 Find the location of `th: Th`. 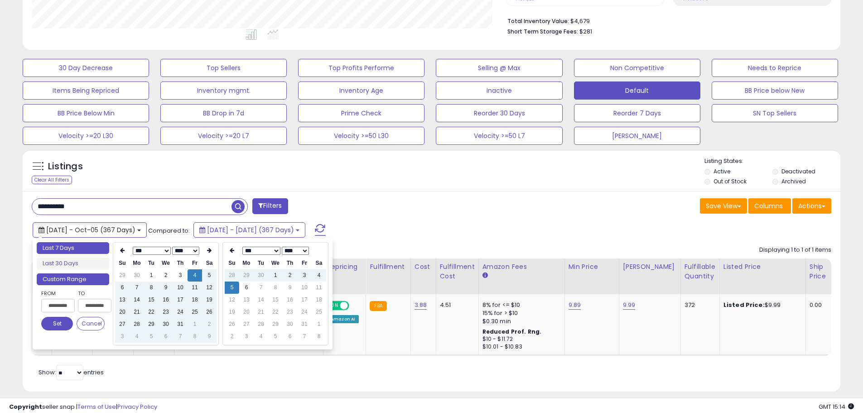

th: Th is located at coordinates (290, 263).